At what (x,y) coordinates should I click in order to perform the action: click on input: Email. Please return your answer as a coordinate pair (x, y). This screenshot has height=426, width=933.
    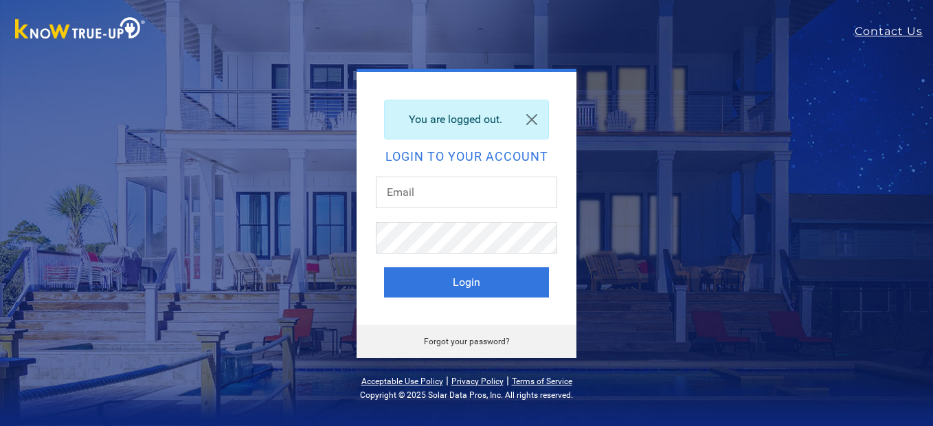
    Looking at the image, I should click on (466, 192).